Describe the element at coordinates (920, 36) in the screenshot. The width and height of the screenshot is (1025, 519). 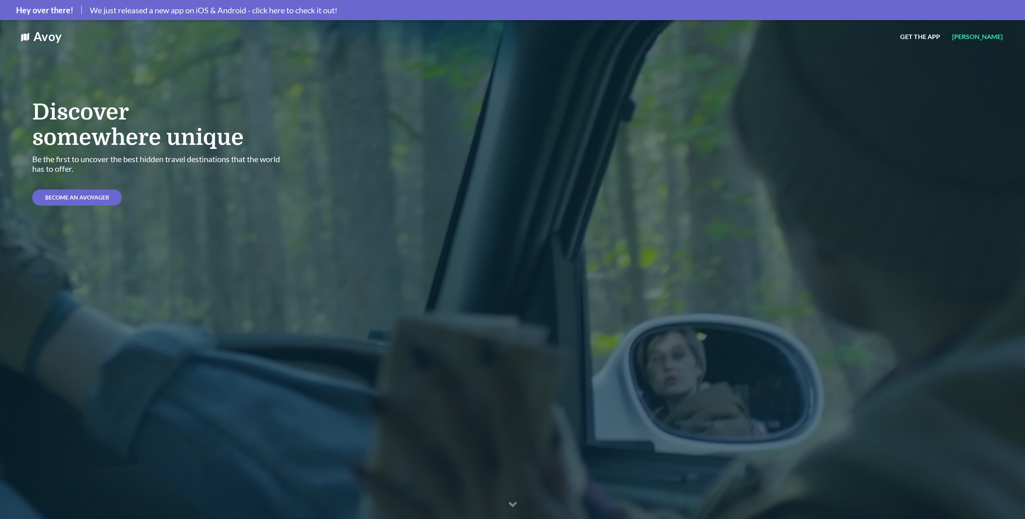
I see `span: Get the App` at that location.